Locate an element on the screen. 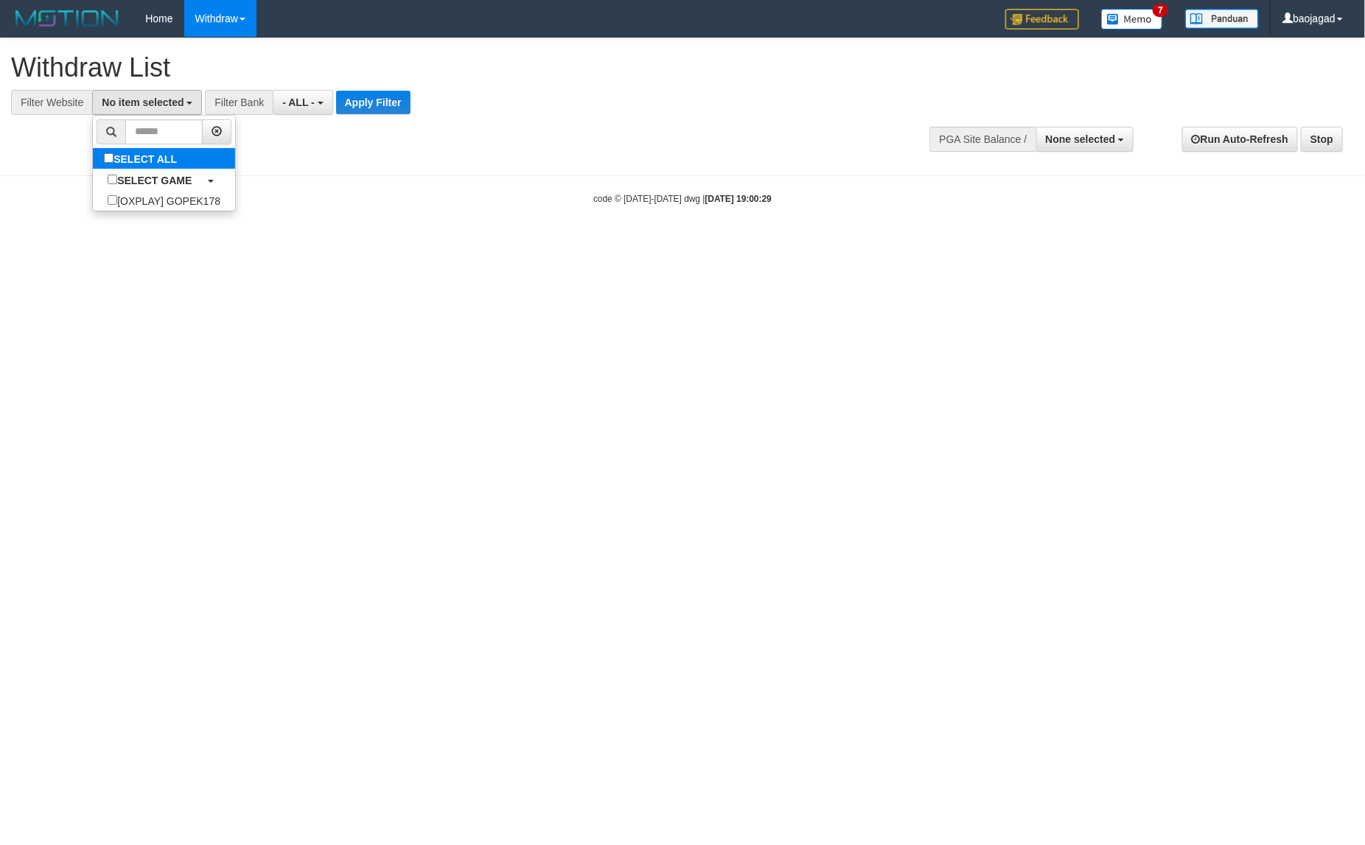  div: Filter Bank is located at coordinates (239, 102).